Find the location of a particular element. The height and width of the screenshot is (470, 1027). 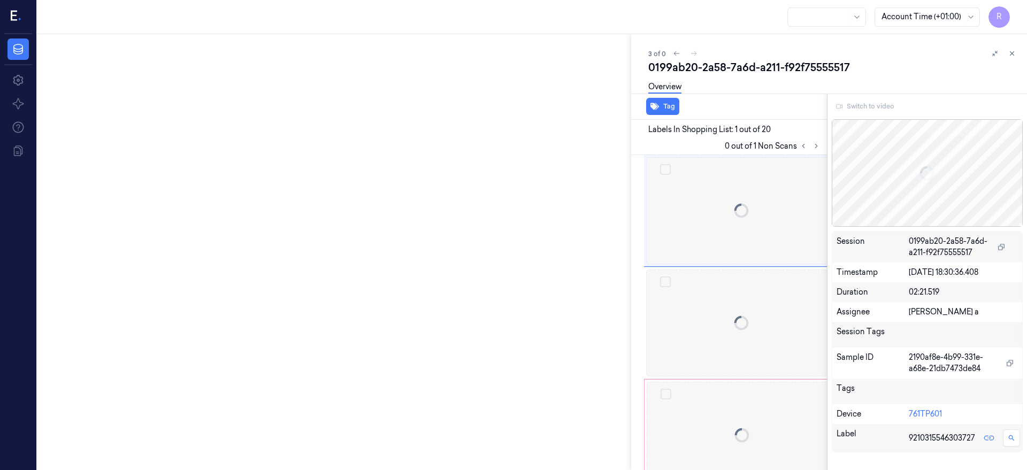

div: 761TP601 is located at coordinates (963, 414).